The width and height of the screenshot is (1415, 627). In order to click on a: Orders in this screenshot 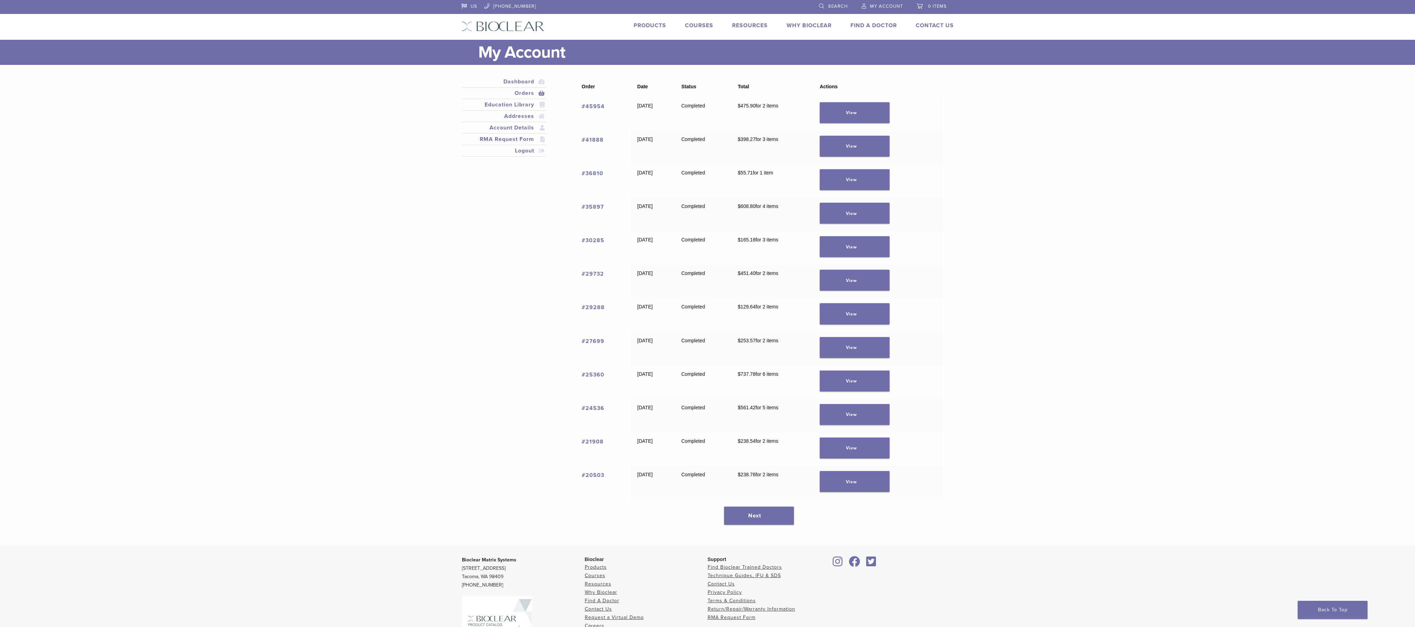, I will do `click(504, 93)`.